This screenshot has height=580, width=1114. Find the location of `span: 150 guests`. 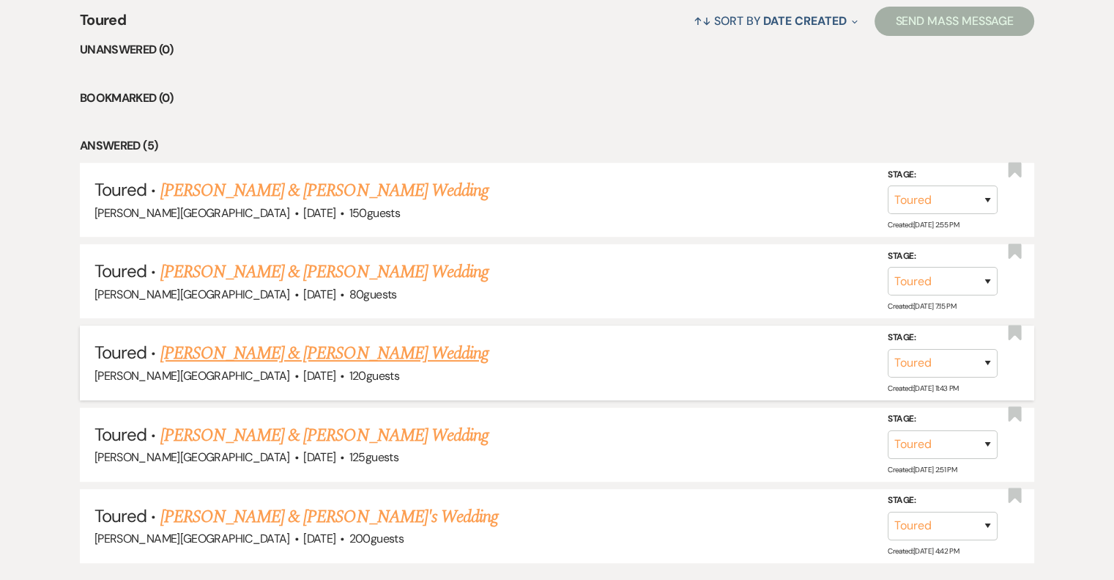

span: 150 guests is located at coordinates (374, 212).